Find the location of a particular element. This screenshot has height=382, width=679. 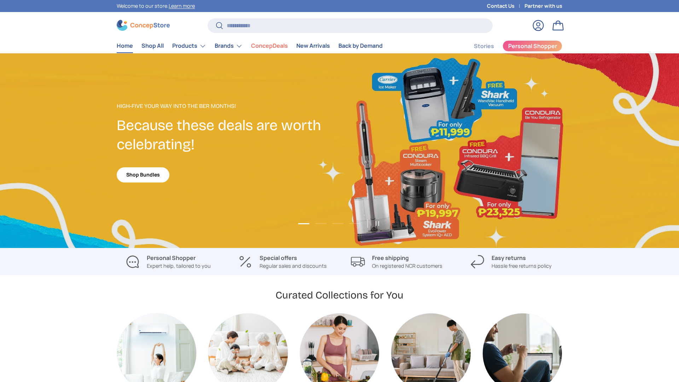

a: Products is located at coordinates (189, 46).